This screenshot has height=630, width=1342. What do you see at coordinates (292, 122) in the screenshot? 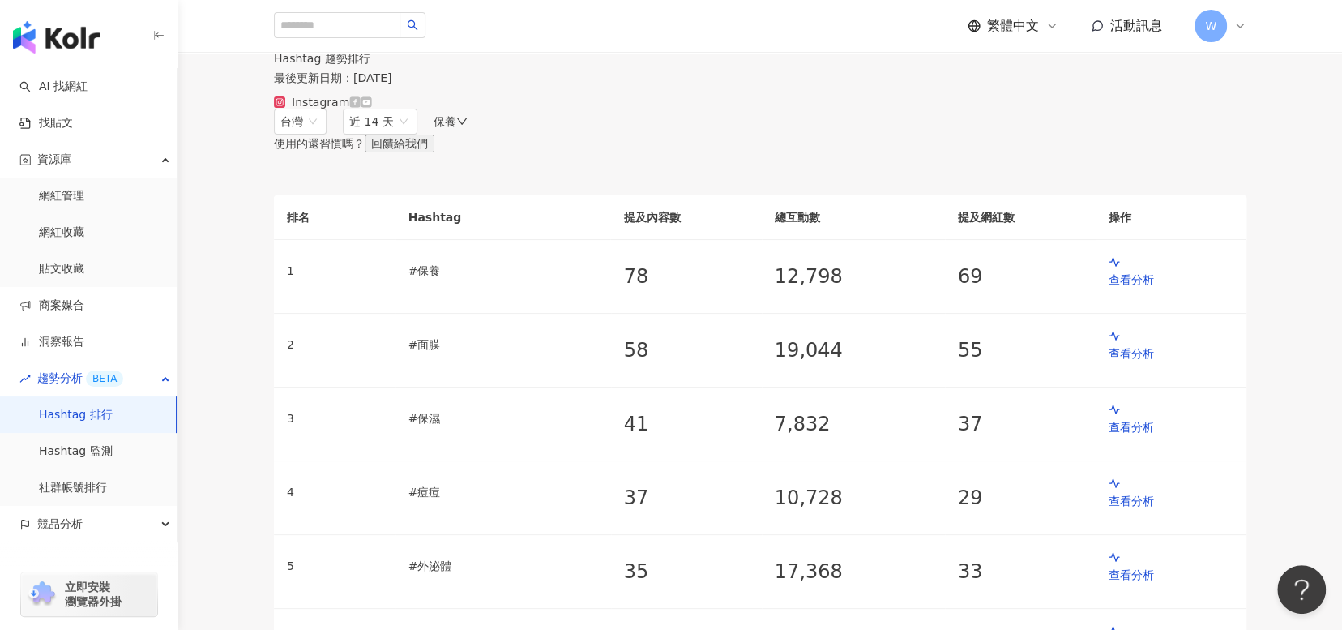
I see `div: 台灣` at bounding box center [292, 122].